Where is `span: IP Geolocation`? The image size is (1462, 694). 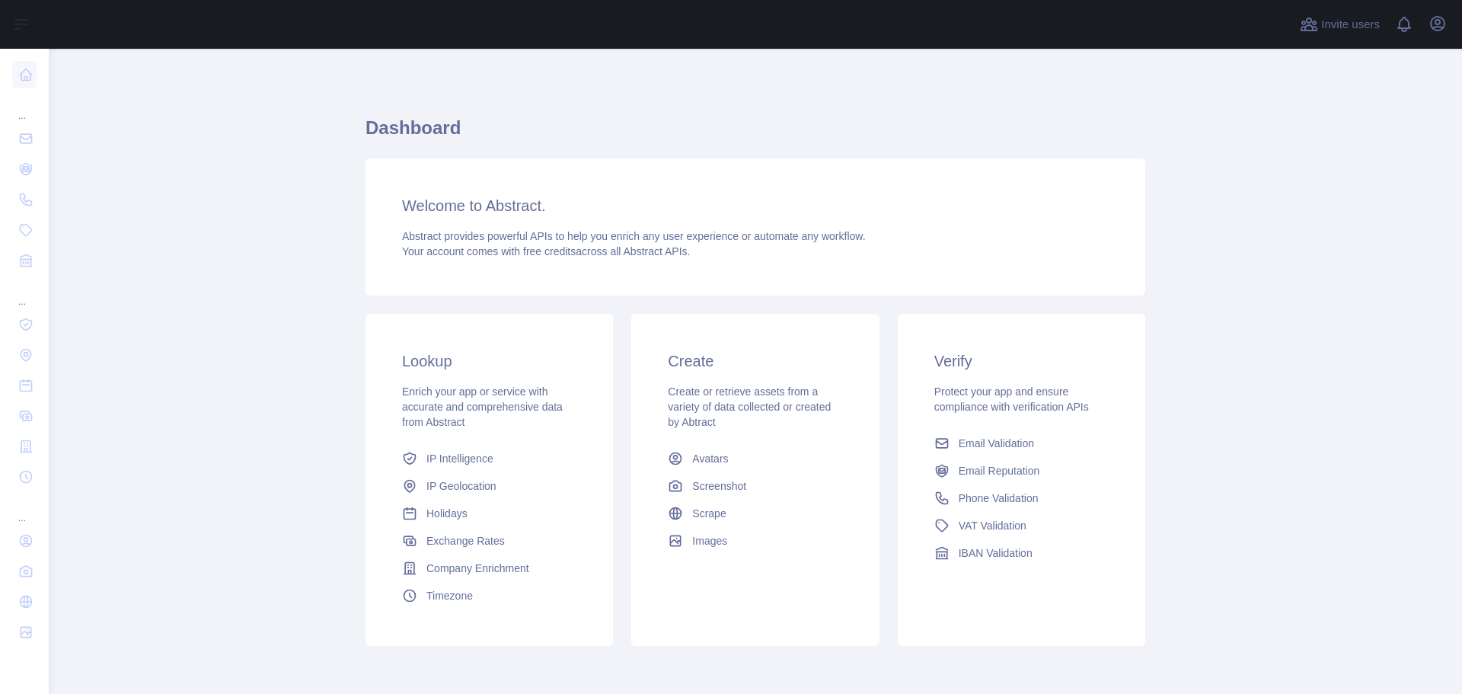 span: IP Geolocation is located at coordinates (461, 486).